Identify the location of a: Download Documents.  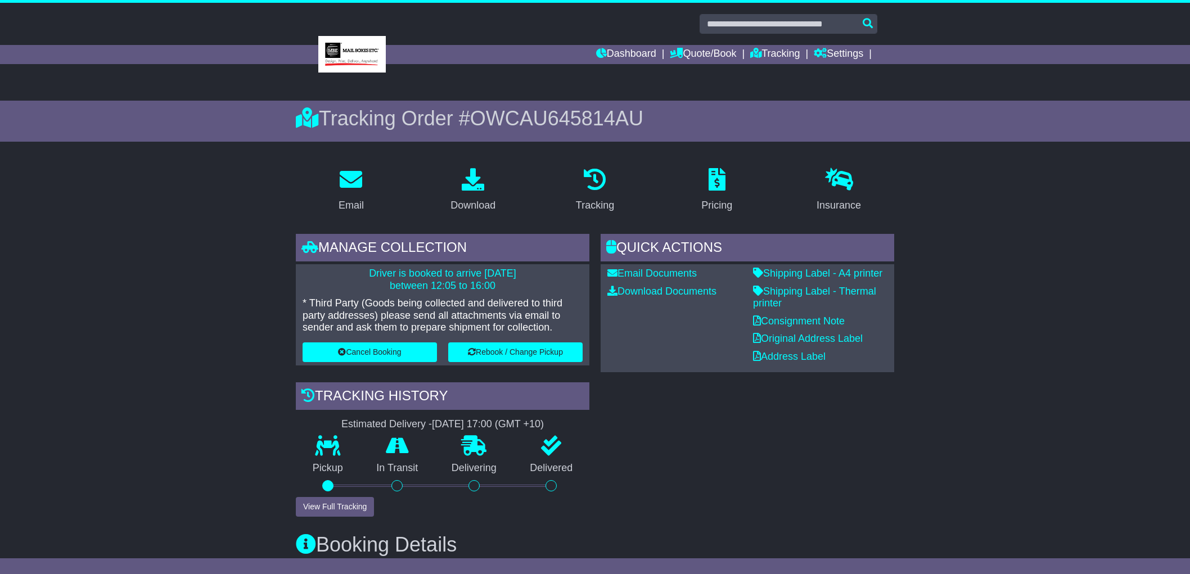
(662, 291).